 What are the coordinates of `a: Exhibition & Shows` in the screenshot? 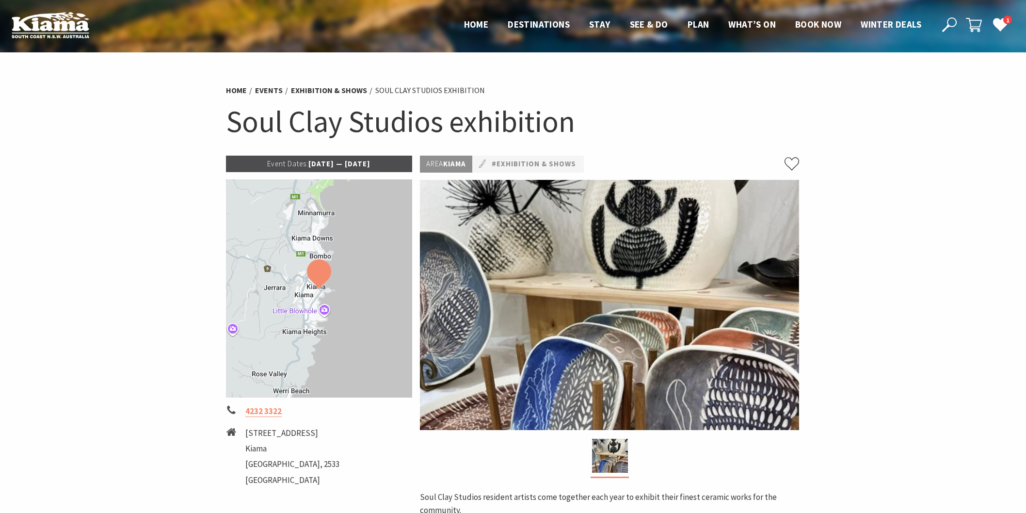 It's located at (329, 90).